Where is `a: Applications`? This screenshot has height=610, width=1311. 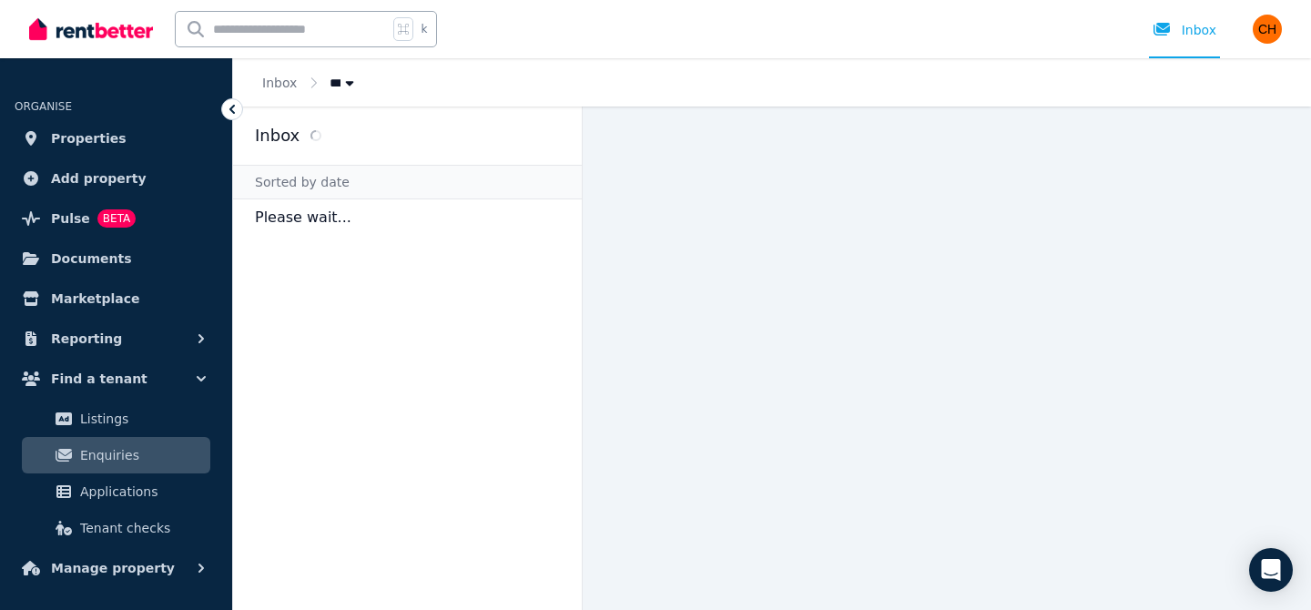
a: Applications is located at coordinates (116, 492).